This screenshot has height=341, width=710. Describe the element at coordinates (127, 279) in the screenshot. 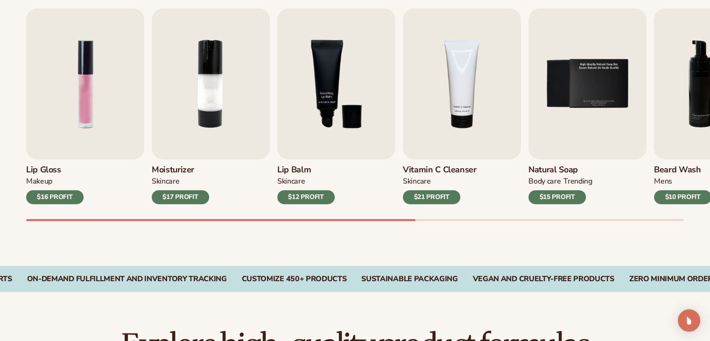

I see `div: On-Demand Fulfillment and Inventory Tracking` at that location.